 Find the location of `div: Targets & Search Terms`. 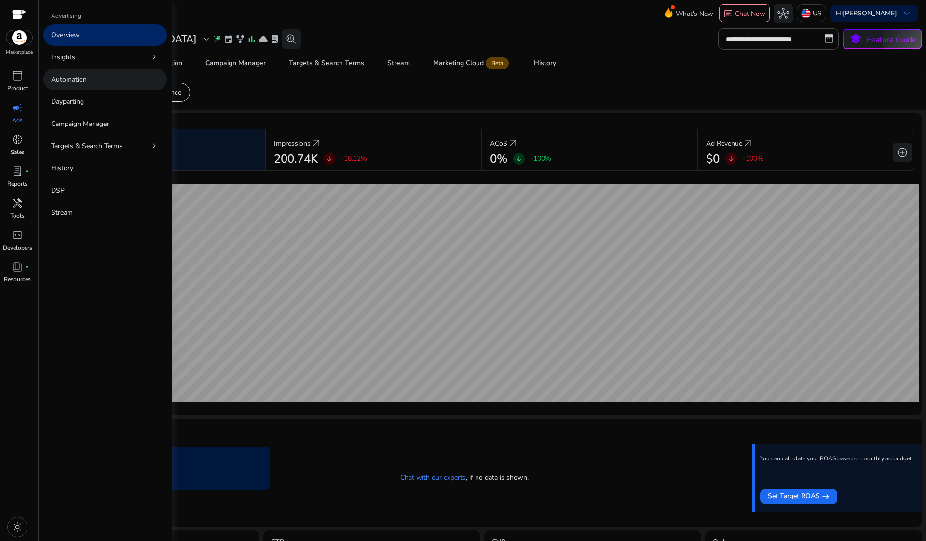

div: Targets & Search Terms is located at coordinates (327, 63).